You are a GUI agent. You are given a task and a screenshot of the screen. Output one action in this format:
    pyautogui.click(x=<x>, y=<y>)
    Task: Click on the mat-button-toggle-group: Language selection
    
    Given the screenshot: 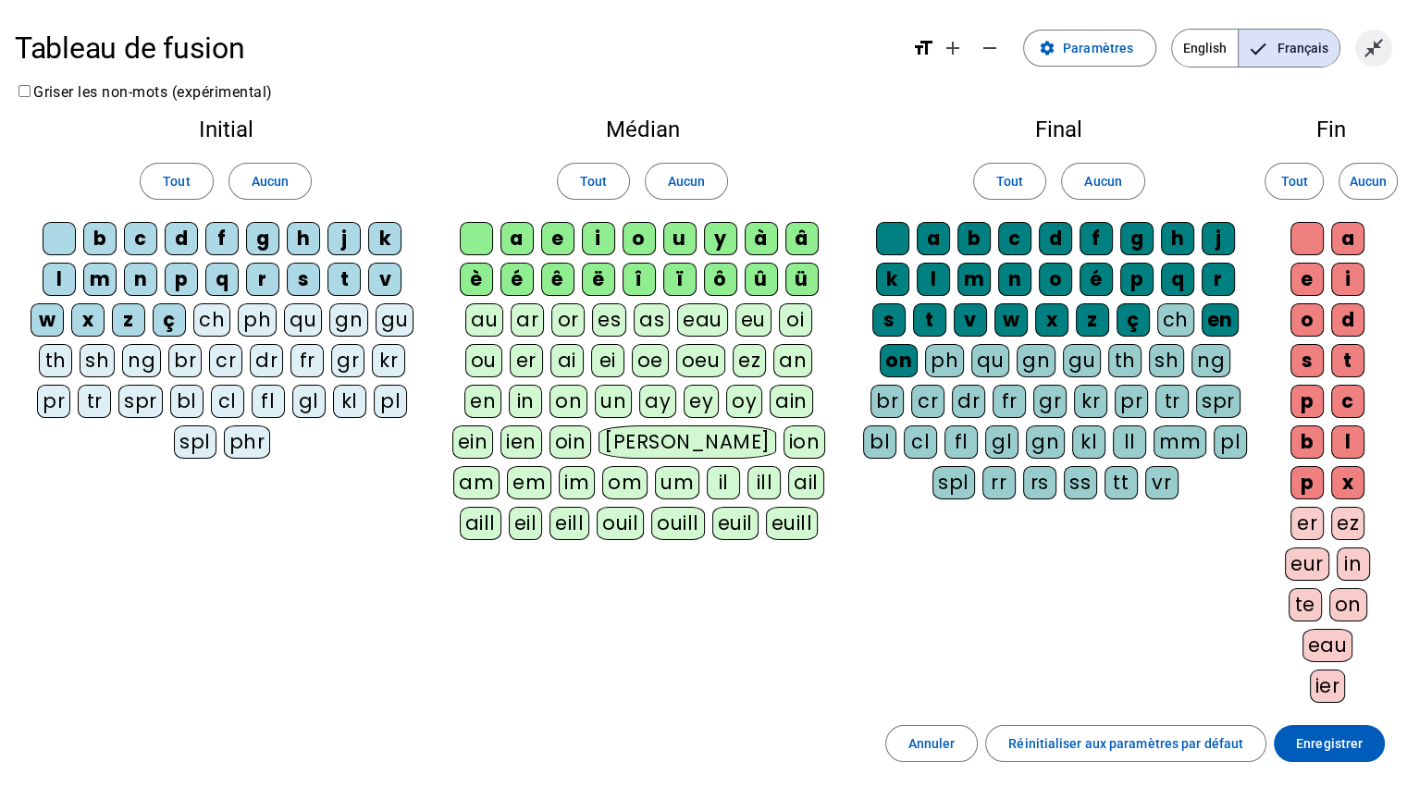 What is the action you would take?
    pyautogui.click(x=1255, y=48)
    